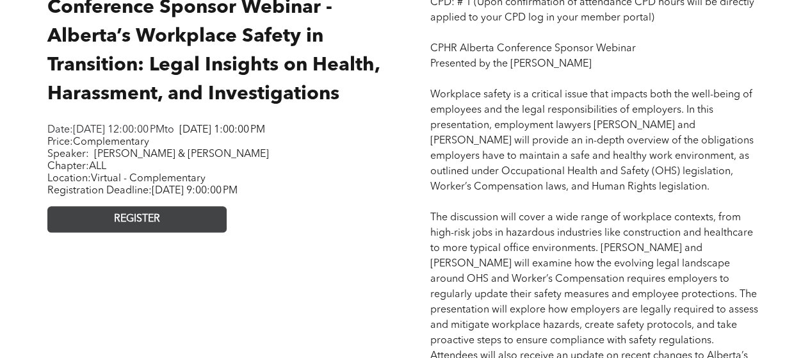 The width and height of the screenshot is (810, 358). I want to click on span: Complementary, so click(111, 142).